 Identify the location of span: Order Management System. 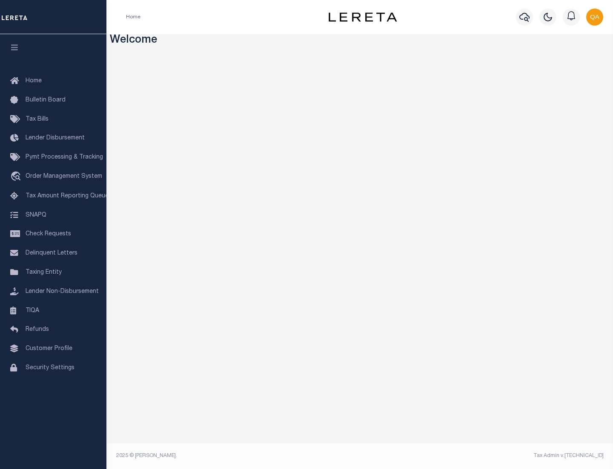
(64, 176).